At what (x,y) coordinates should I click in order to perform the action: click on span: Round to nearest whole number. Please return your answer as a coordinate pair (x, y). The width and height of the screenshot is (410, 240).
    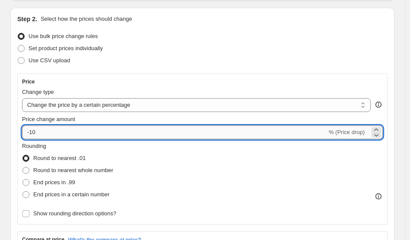
    Looking at the image, I should click on (73, 170).